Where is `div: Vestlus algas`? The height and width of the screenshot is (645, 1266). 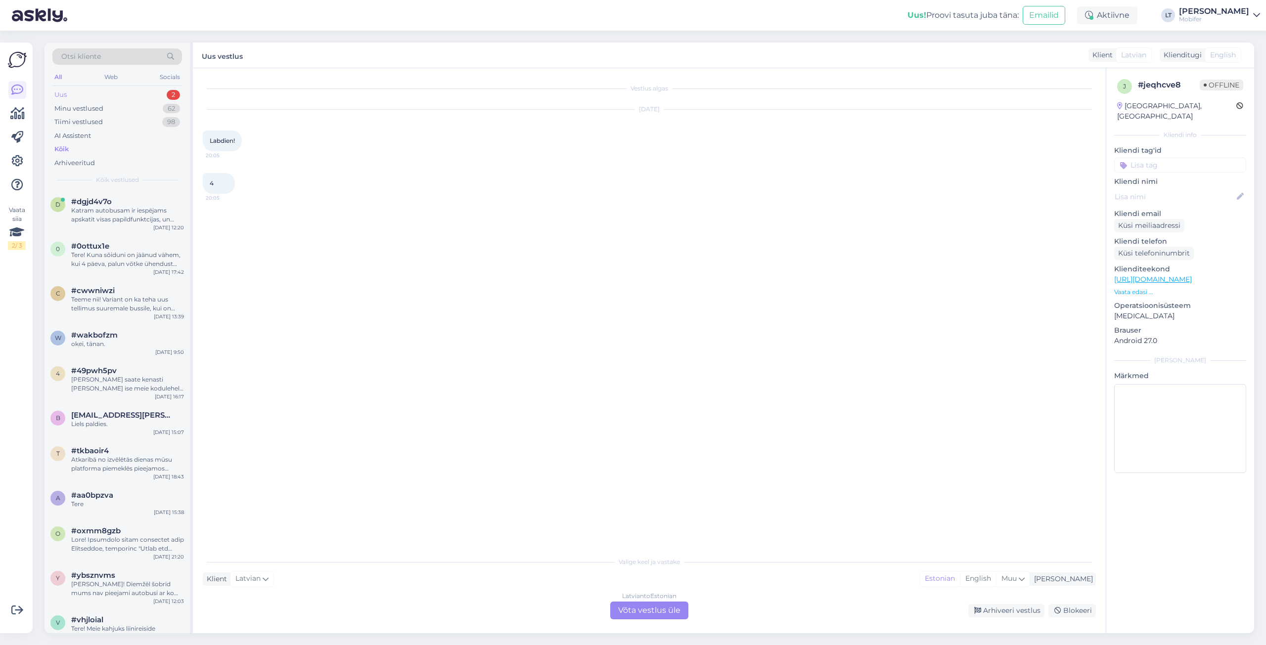 div: Vestlus algas is located at coordinates (649, 89).